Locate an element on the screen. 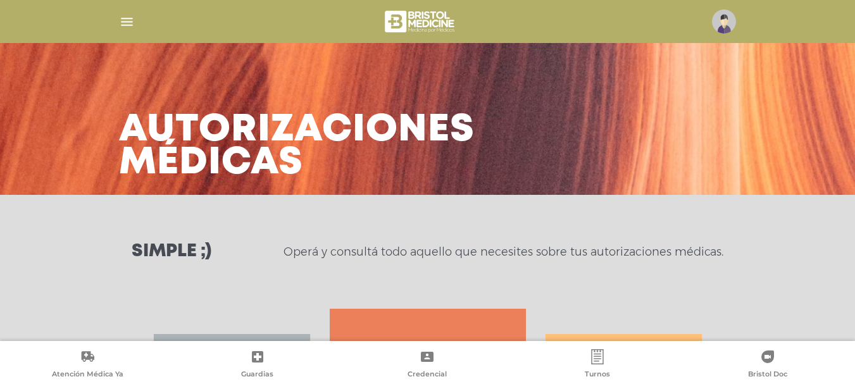  a: Guardias is located at coordinates (258, 365).